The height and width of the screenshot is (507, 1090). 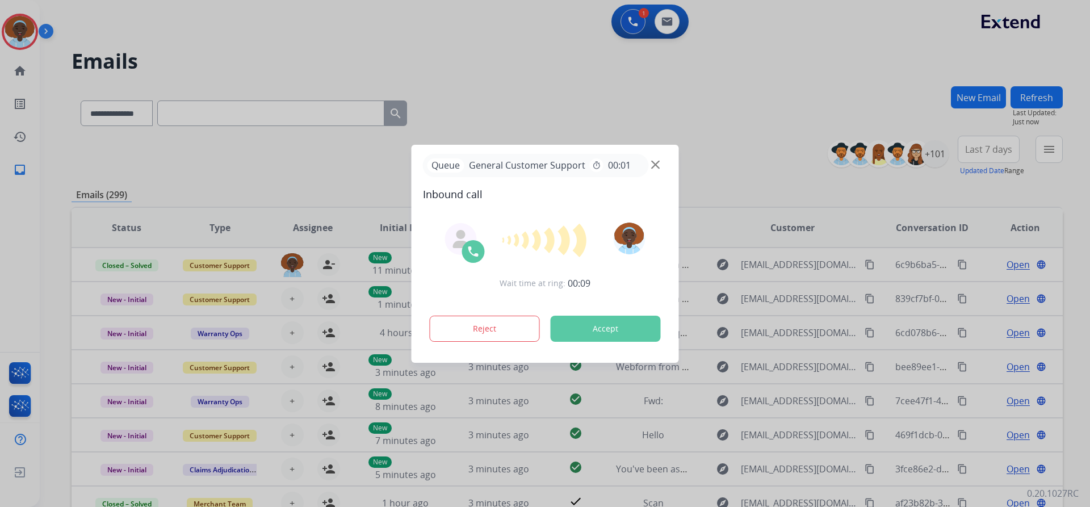 I want to click on span: General Customer Support, so click(x=527, y=165).